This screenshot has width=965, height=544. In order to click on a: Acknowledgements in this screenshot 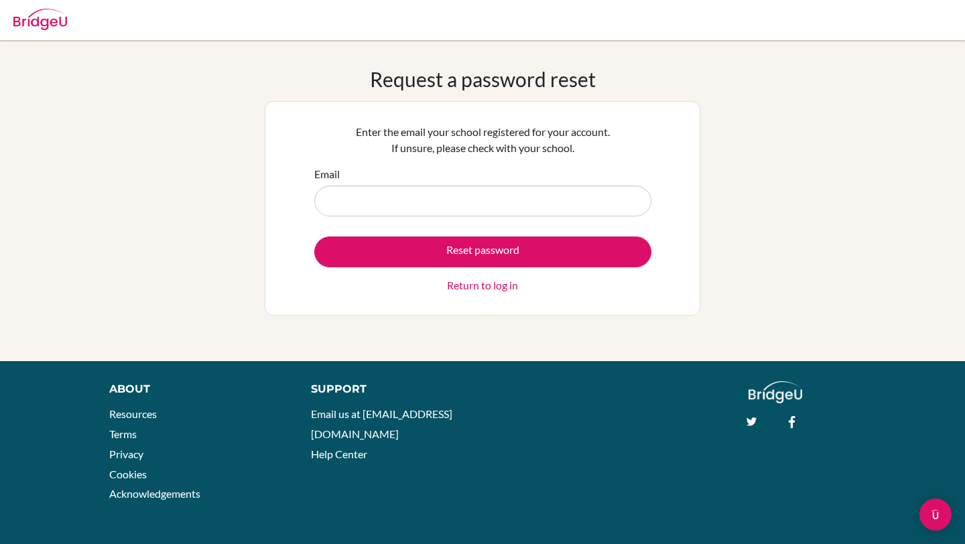, I will do `click(155, 493)`.